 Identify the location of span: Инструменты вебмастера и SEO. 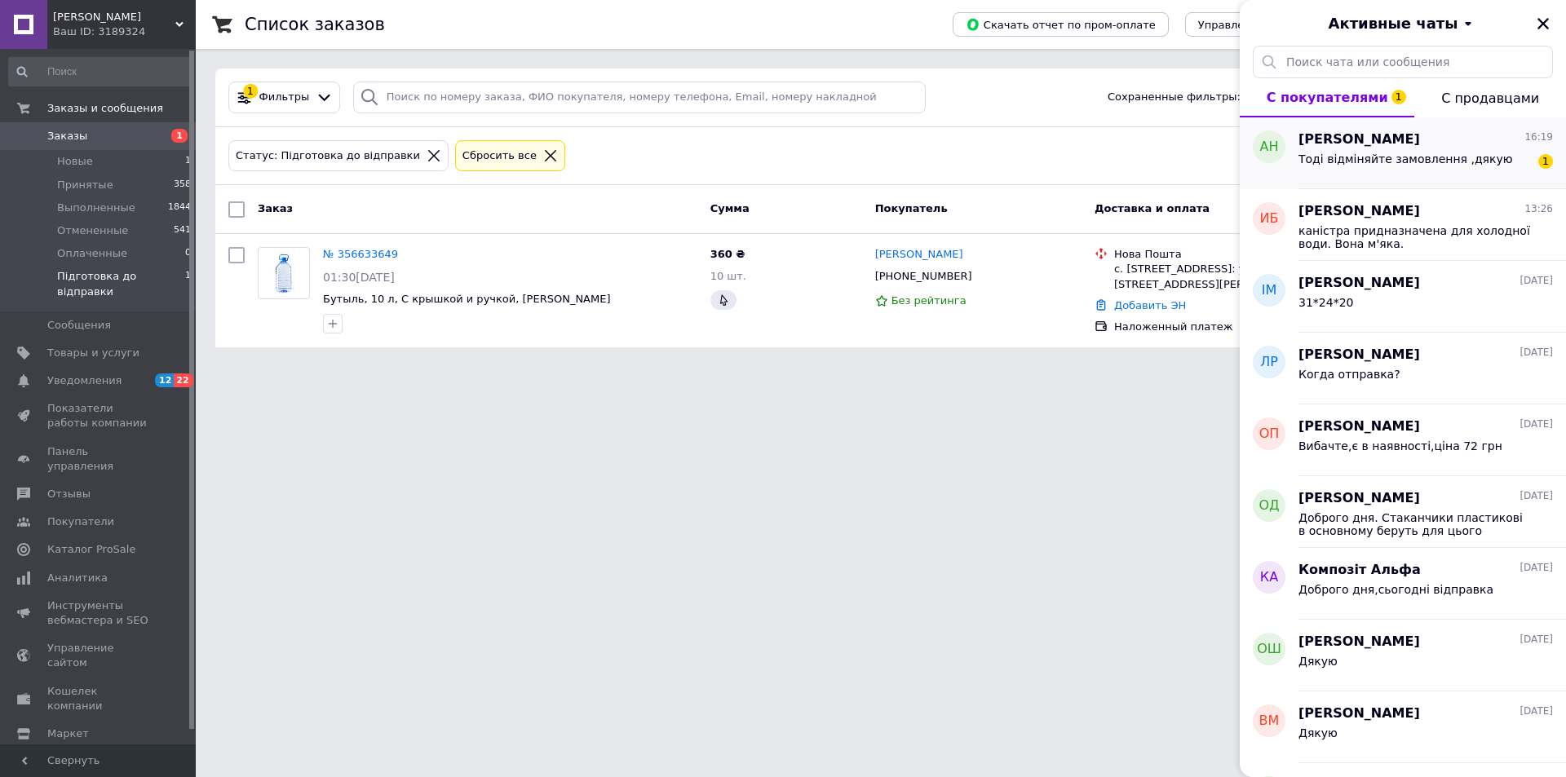
(99, 613).